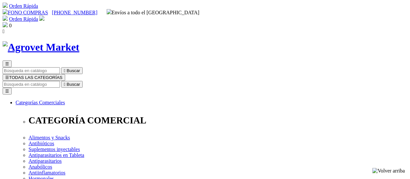  Describe the element at coordinates (49, 137) in the screenshot. I see `span: Alimentos y Snacks` at that location.